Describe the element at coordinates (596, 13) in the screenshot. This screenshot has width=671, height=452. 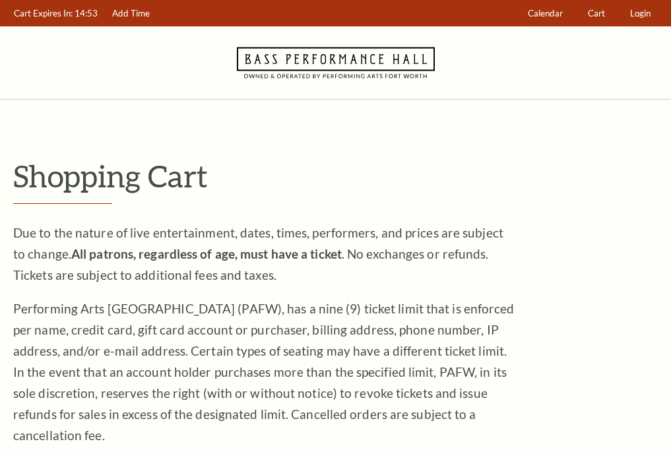
I see `span: Cart` at that location.